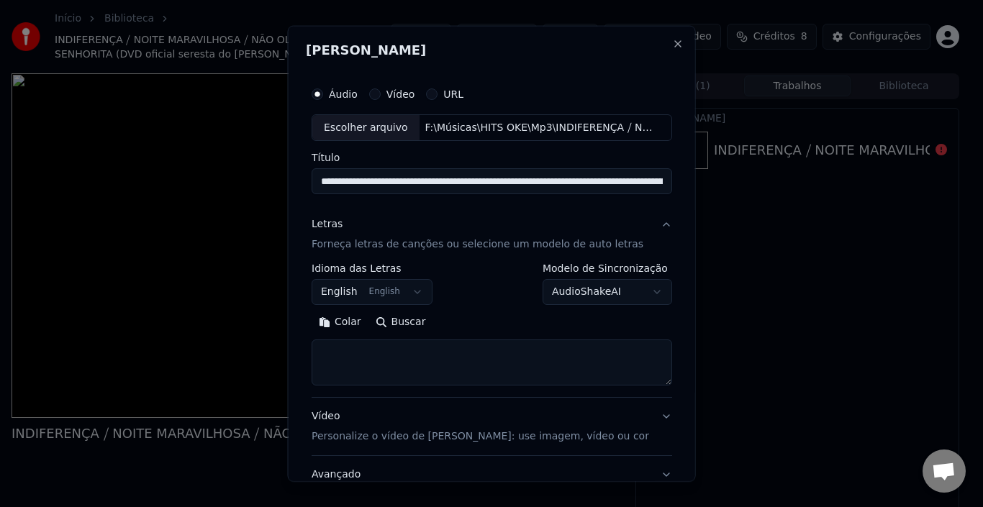  I want to click on label: Idioma das Letras, so click(372, 268).